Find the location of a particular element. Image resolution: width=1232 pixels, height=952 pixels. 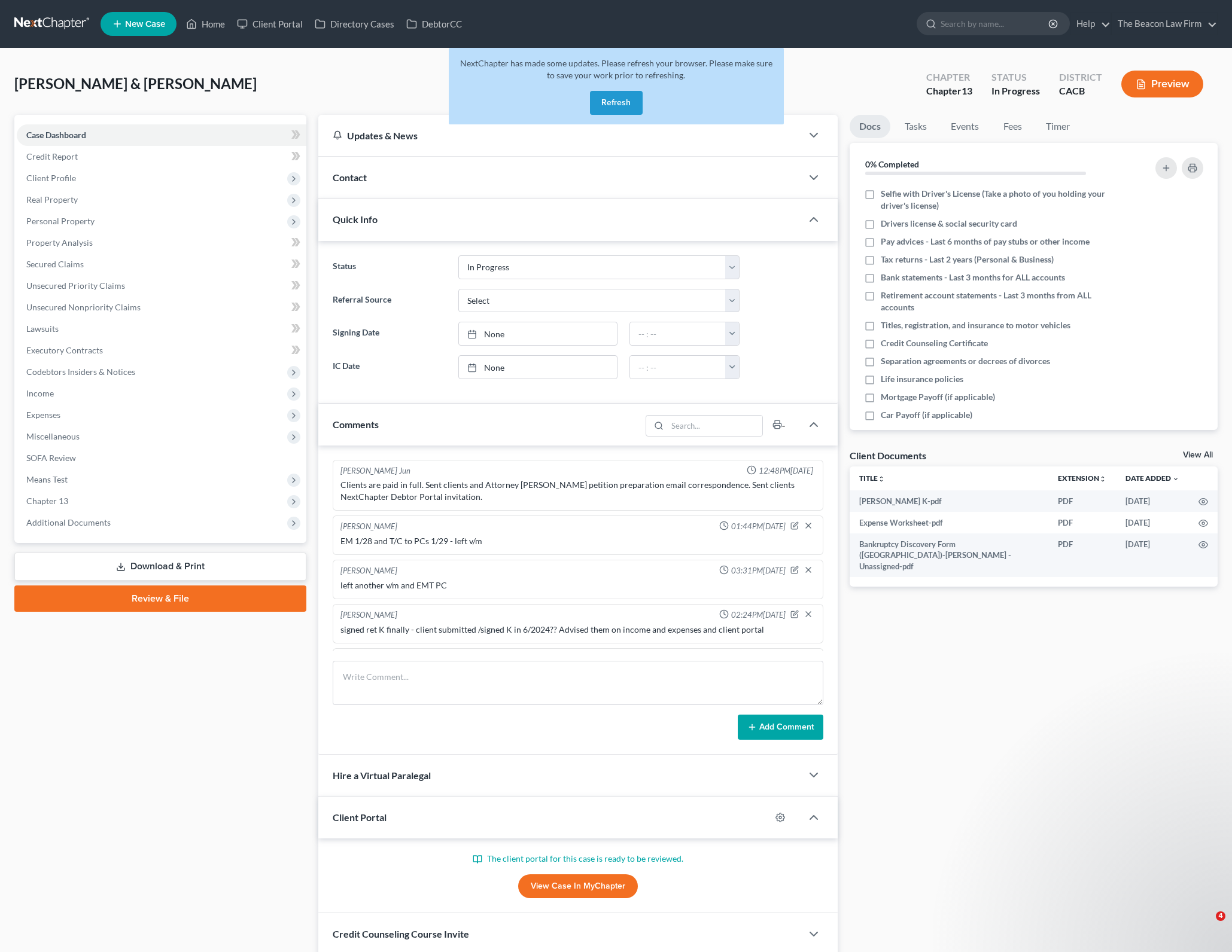

span: Selfie with Driver's License (Take a photo of you holding your driver's license) is located at coordinates (998, 200).